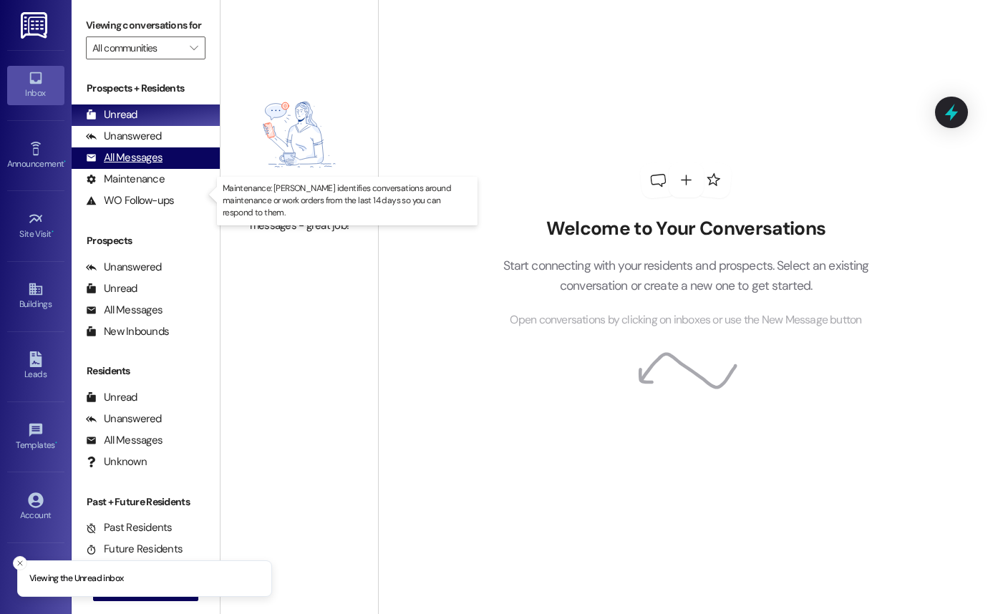  What do you see at coordinates (137, 48) in the screenshot?
I see `input: All communities` at bounding box center [137, 48].